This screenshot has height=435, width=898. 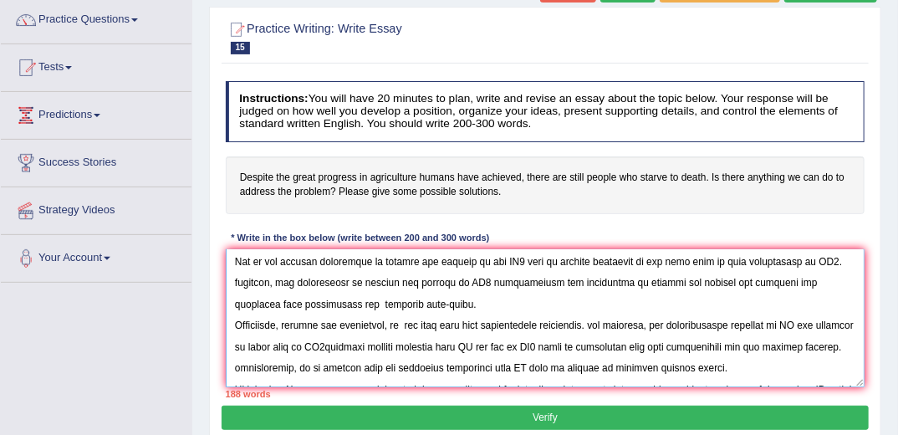 I want to click on a: Your Account, so click(x=96, y=256).